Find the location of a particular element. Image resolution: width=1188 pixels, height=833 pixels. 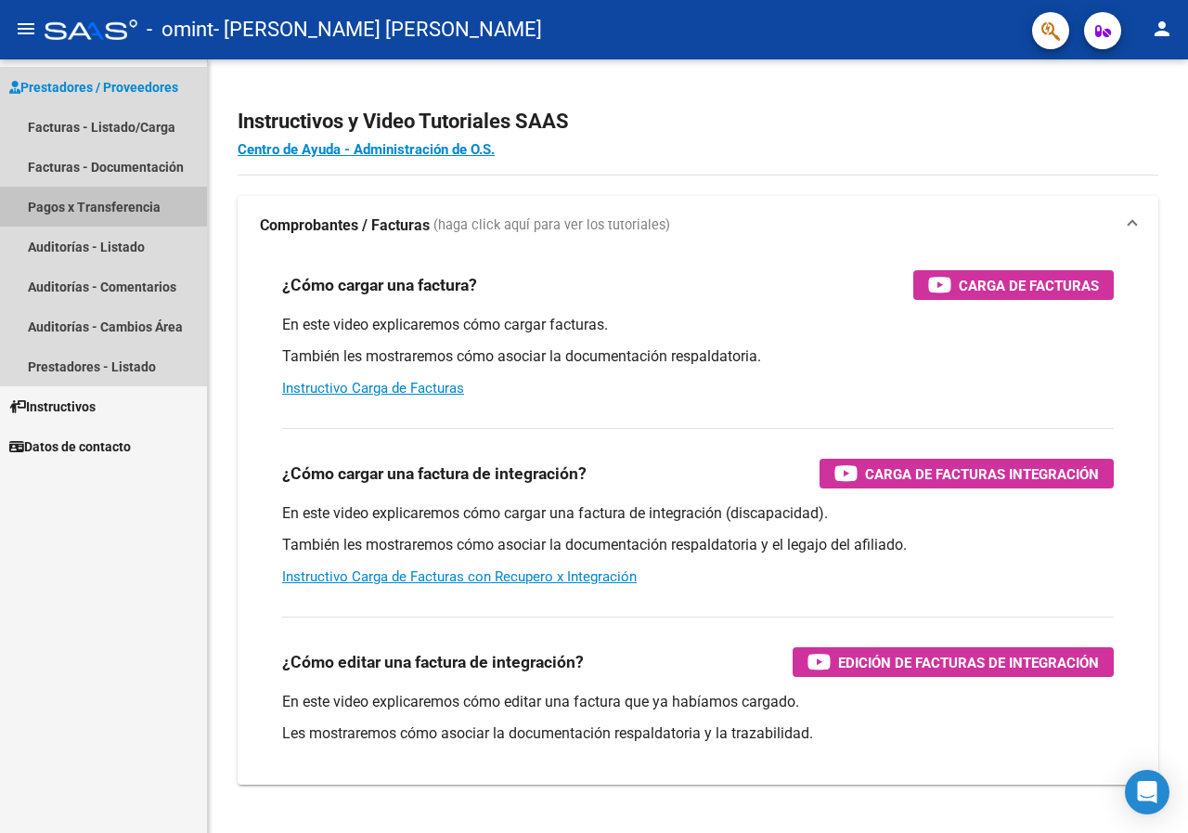

mat-expansion-panel-header: Comprobantes / Facturas (haga click aquí para ver los tutoriales) is located at coordinates (698, 226).